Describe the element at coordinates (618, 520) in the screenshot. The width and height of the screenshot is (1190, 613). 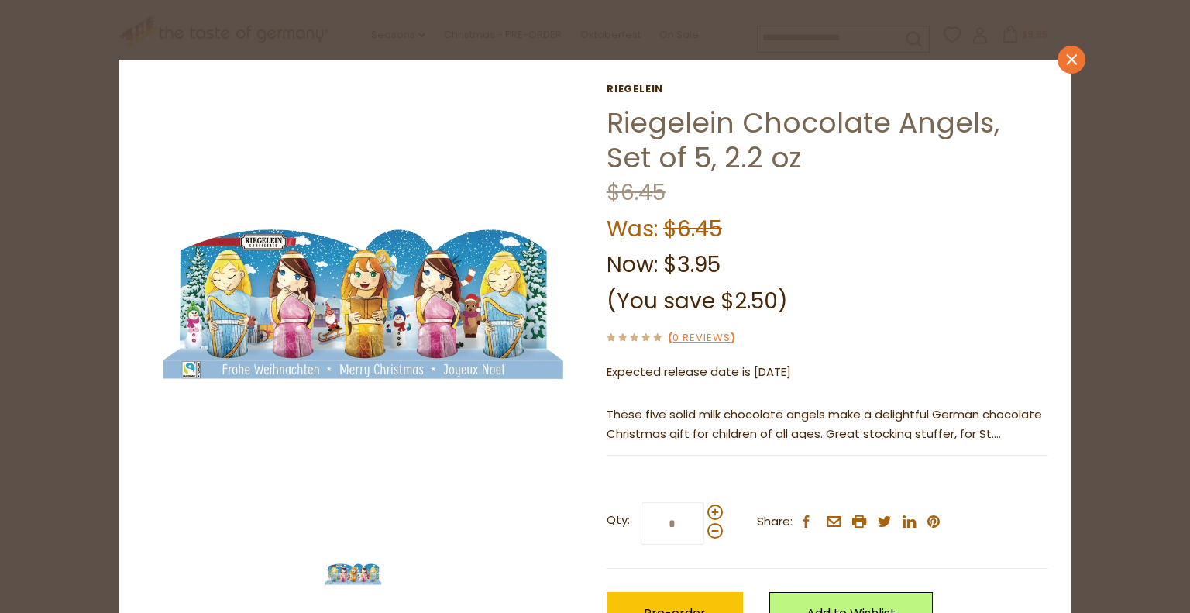
I see `strong: Qty:` at that location.